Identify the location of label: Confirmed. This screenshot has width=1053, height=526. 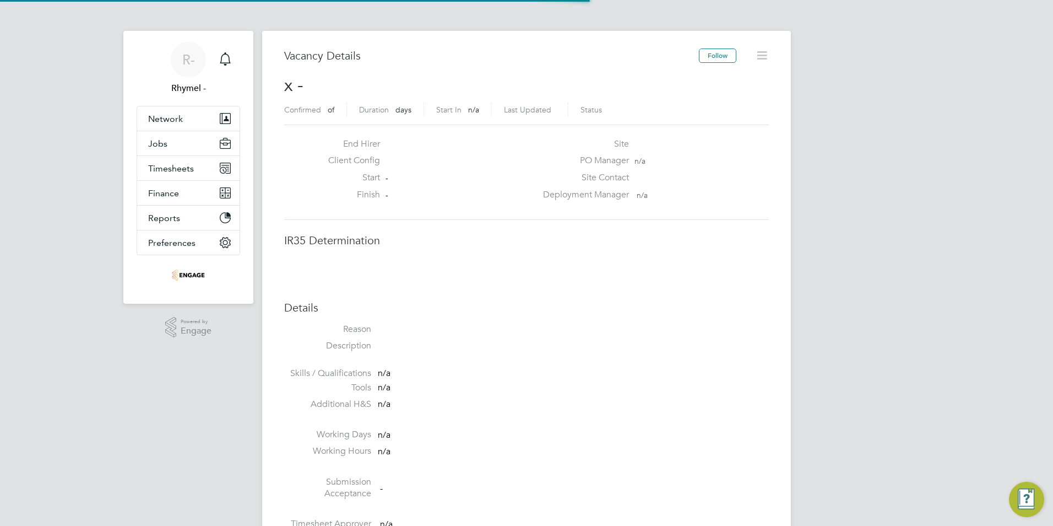
(302, 110).